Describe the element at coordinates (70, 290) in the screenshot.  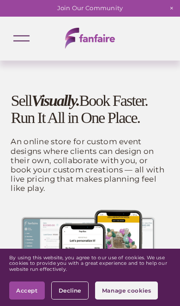
I see `button: Decline` at that location.